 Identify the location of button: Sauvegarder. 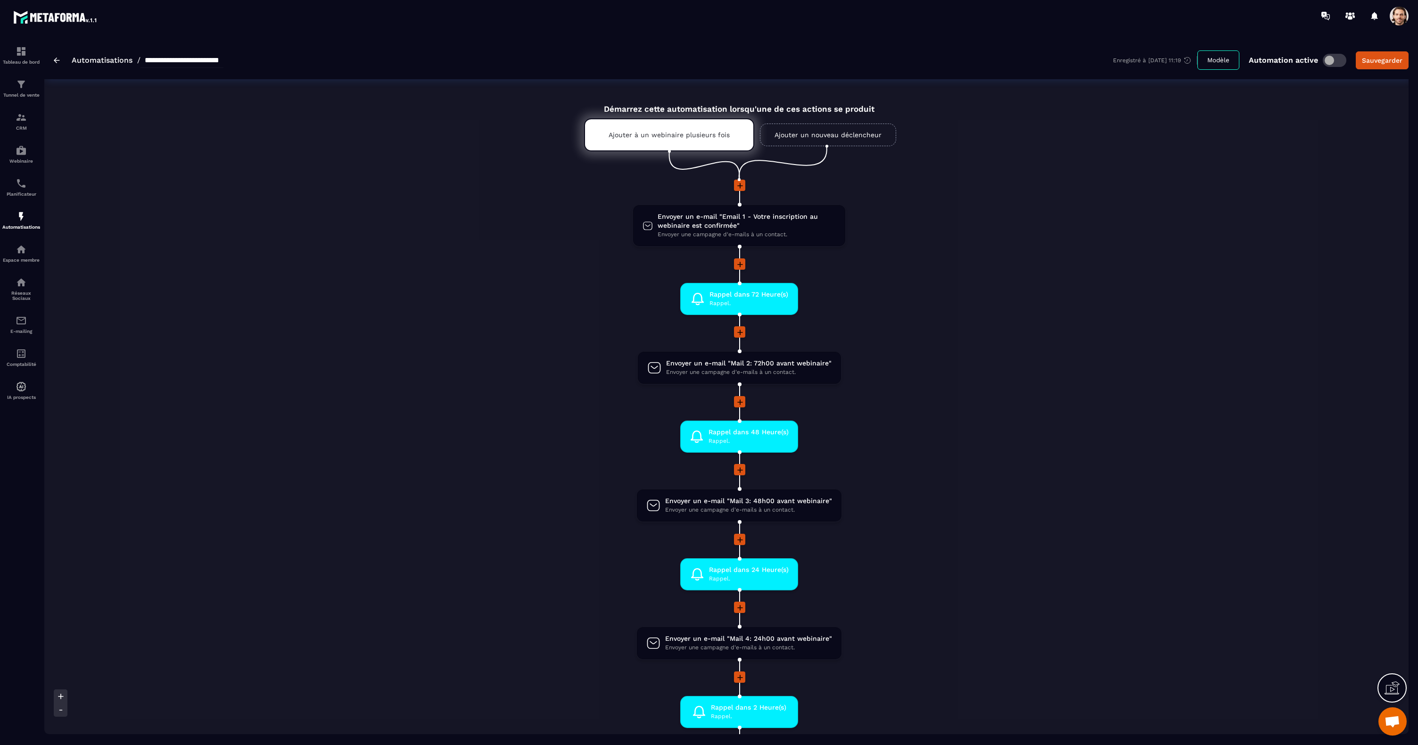
(1383, 60).